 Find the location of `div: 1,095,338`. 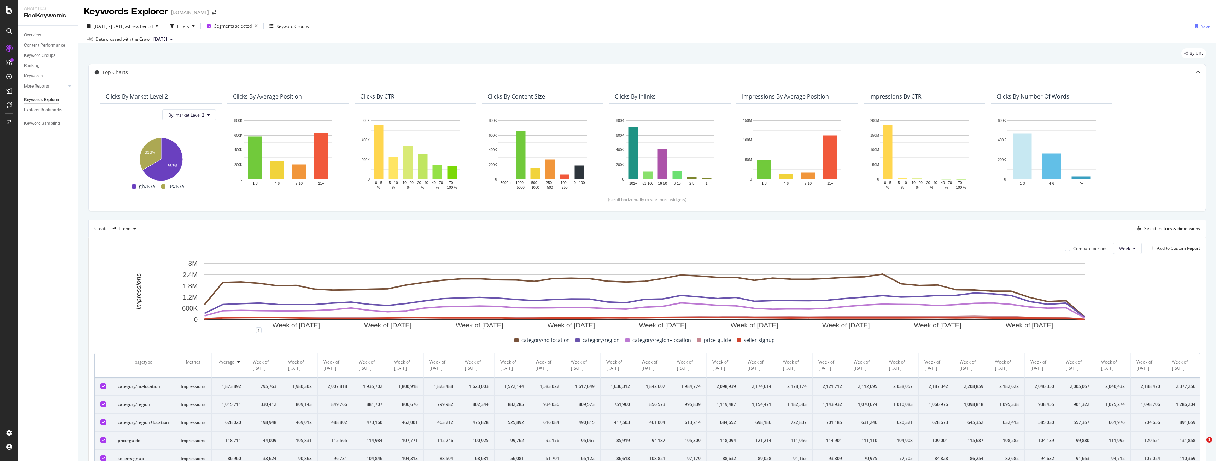

div: 1,095,338 is located at coordinates (1007, 405).